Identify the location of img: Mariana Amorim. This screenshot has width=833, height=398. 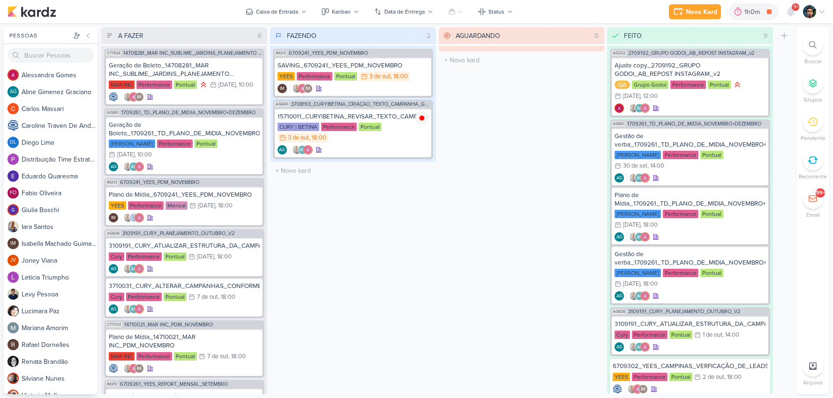
(13, 328).